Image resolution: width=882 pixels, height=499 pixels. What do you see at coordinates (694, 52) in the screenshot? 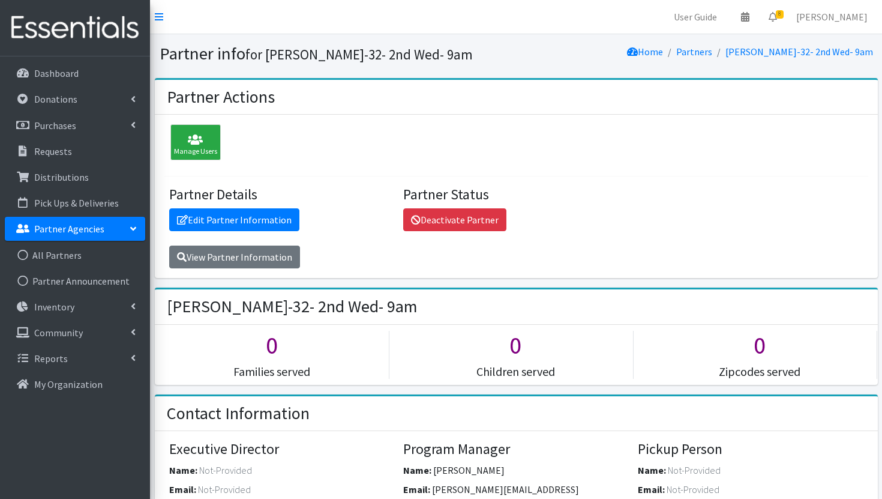
I see `a: Partners` at bounding box center [694, 52].